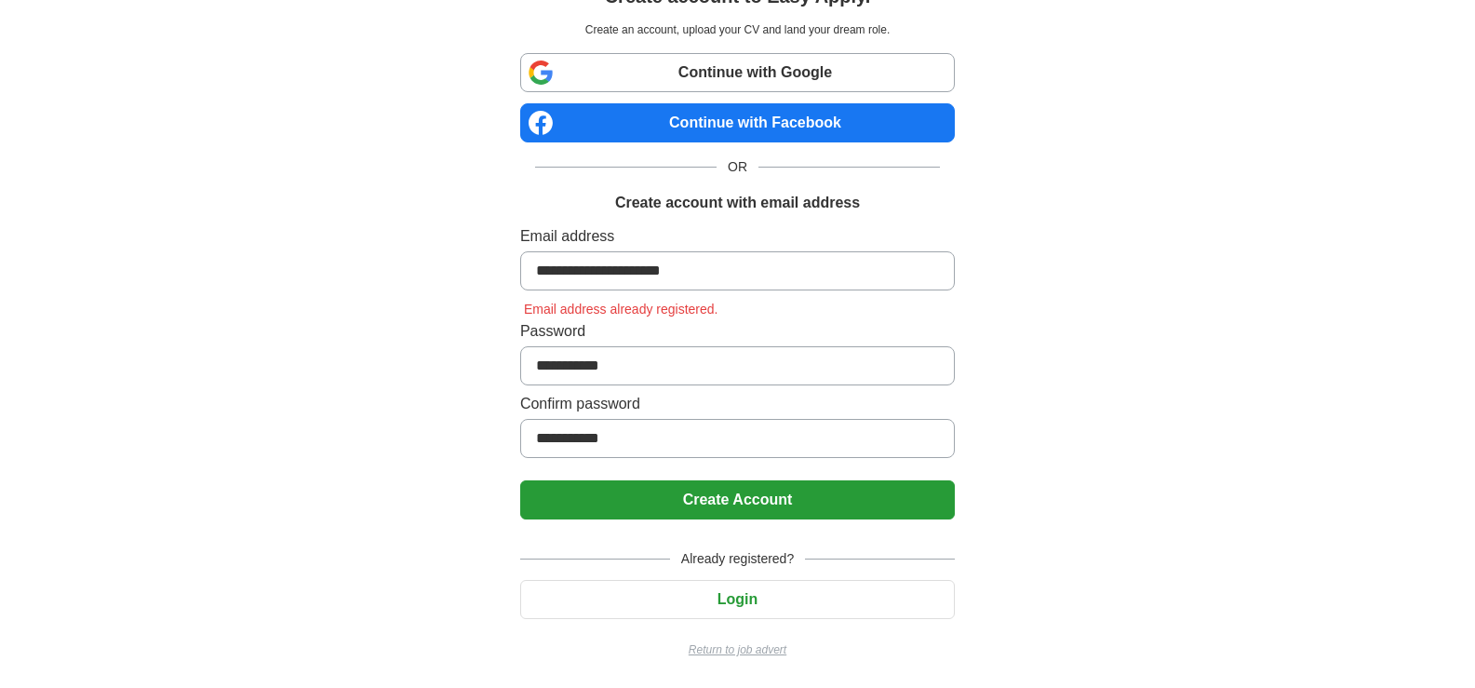 This screenshot has width=1475, height=688. What do you see at coordinates (737, 650) in the screenshot?
I see `p: Return to job advert` at bounding box center [737, 650].